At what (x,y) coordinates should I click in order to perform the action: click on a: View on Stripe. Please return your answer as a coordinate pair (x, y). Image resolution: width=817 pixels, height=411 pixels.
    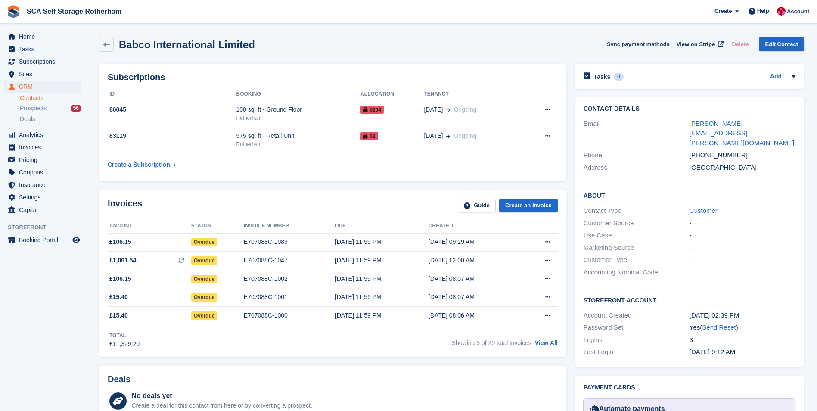
    Looking at the image, I should click on (699, 44).